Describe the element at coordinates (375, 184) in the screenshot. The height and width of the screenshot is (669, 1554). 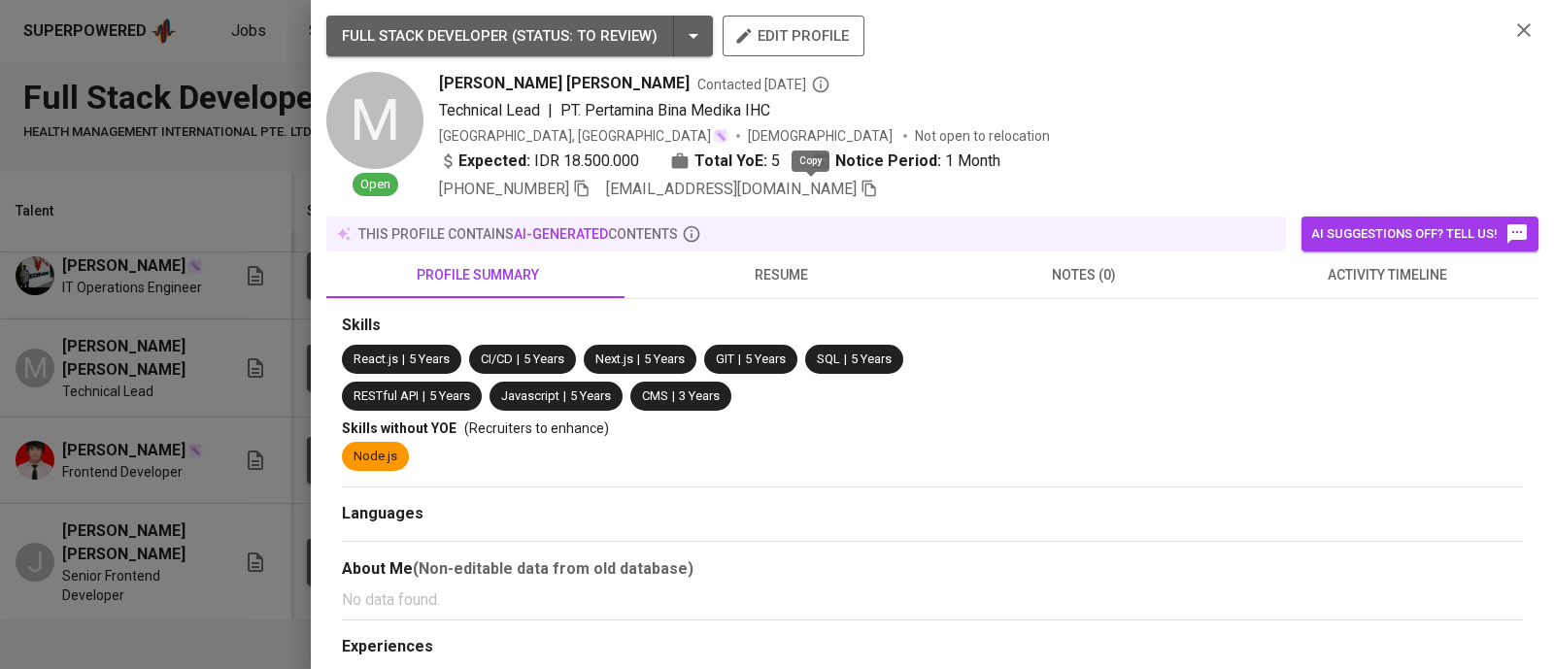
I see `span: Open` at that location.